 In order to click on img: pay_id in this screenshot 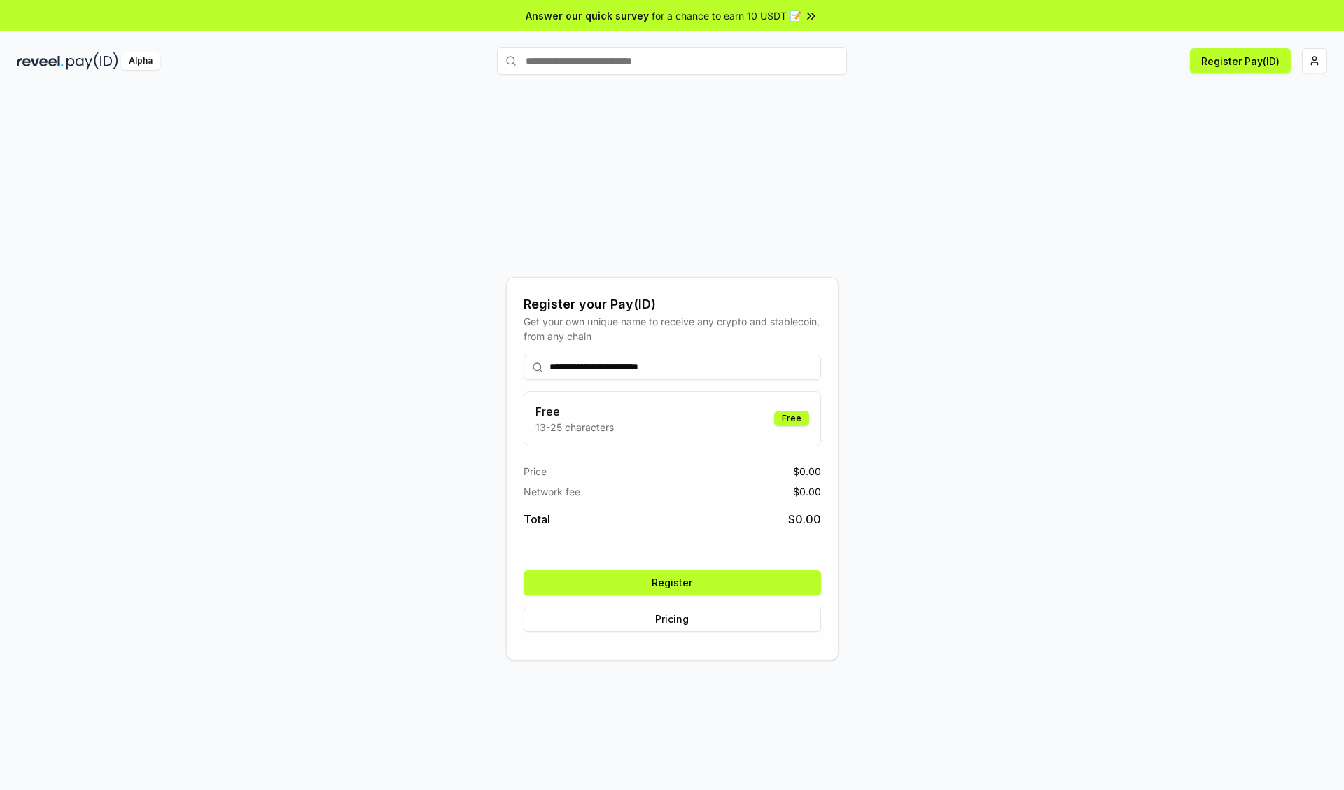, I will do `click(92, 61)`.